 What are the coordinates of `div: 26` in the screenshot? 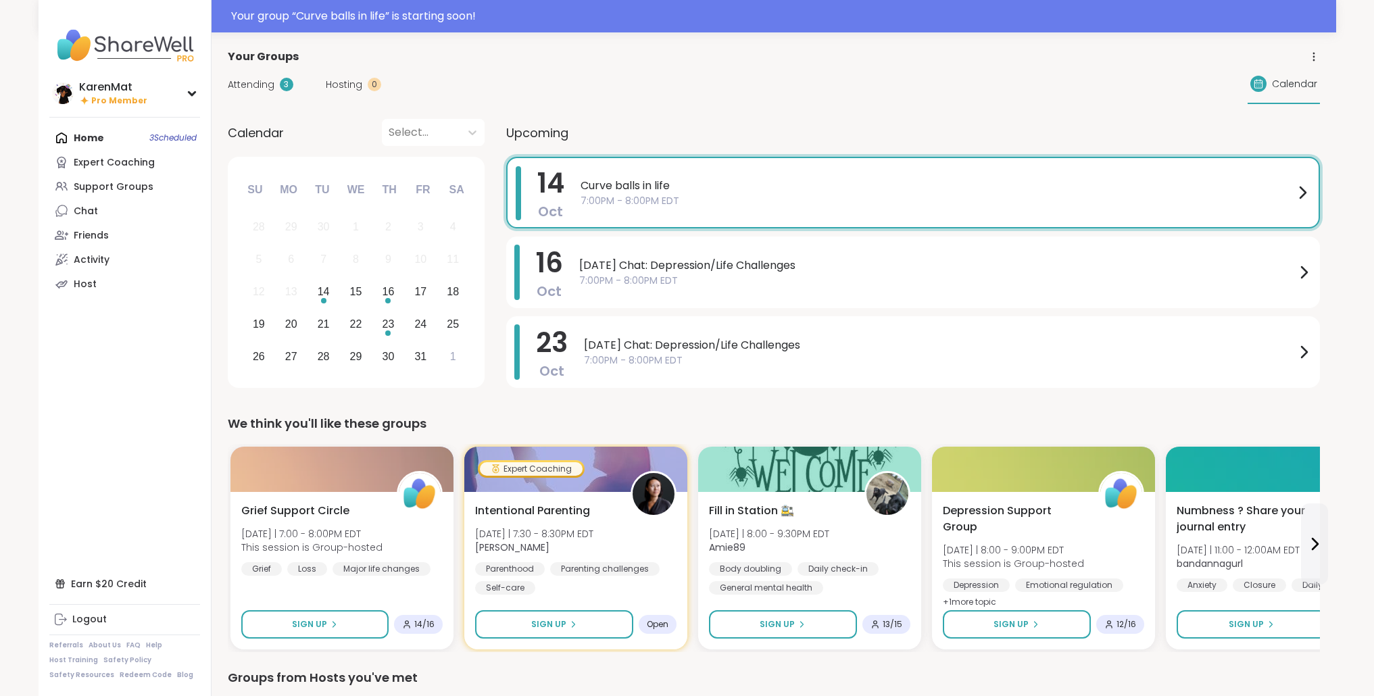 It's located at (259, 356).